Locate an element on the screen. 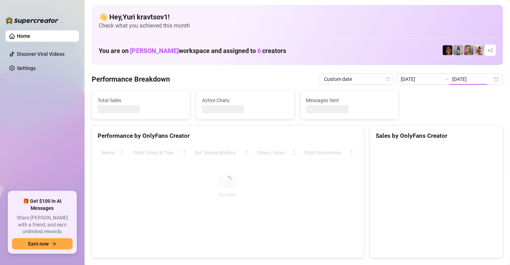 The image size is (510, 265). img: D is located at coordinates (448, 50).